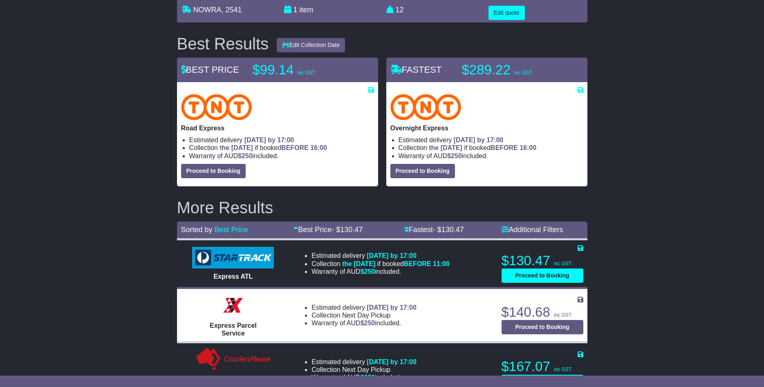 Image resolution: width=764 pixels, height=387 pixels. What do you see at coordinates (231, 230) in the screenshot?
I see `a: Best Price` at bounding box center [231, 230].